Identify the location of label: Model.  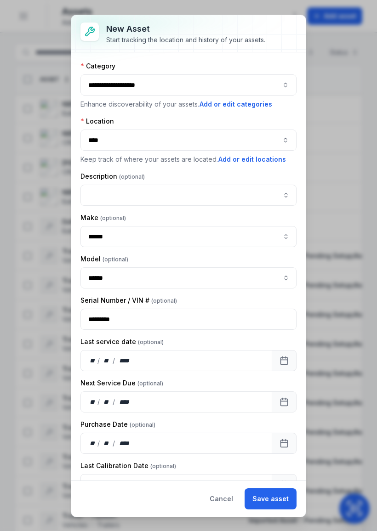
(104, 259).